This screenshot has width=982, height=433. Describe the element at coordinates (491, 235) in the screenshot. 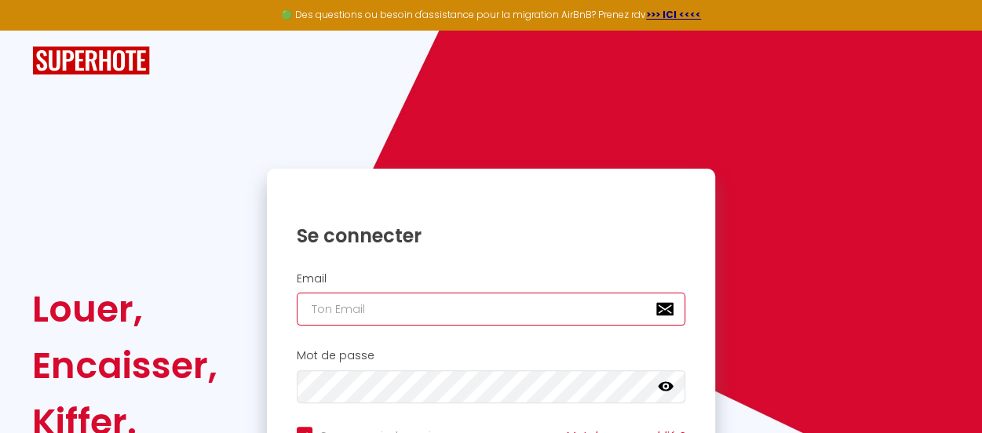

I see `h1: Se connecter` at that location.